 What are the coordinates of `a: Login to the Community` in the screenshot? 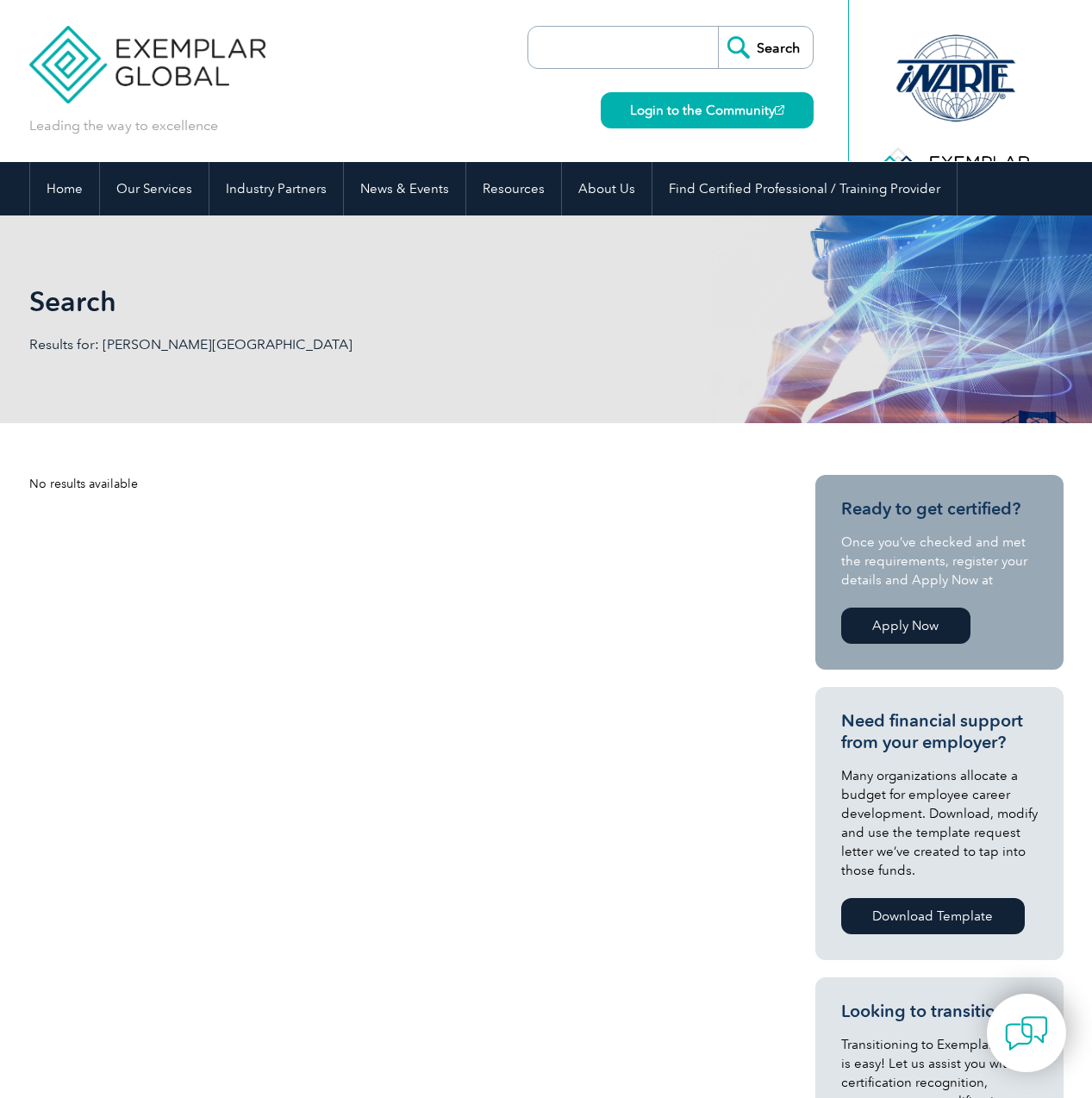 It's located at (707, 111).